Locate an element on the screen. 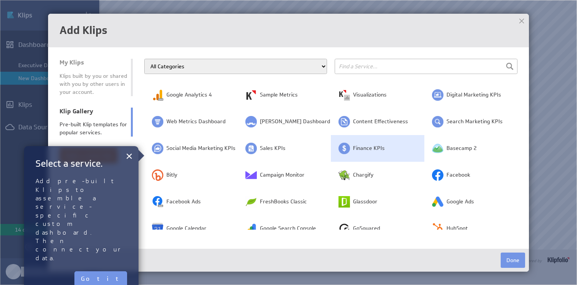  span: Digital Marketing KPIs is located at coordinates (474, 95).